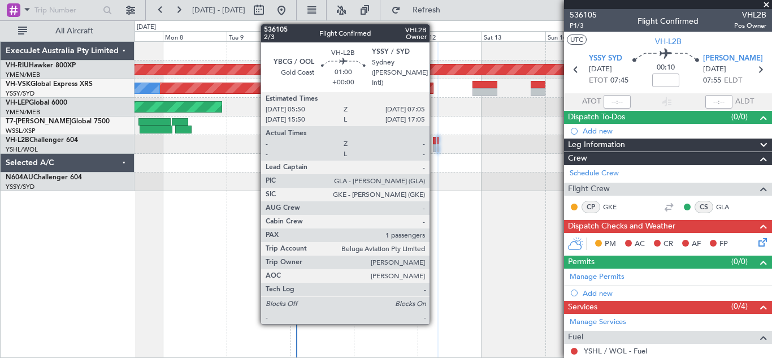 Image resolution: width=772 pixels, height=358 pixels. What do you see at coordinates (740, 306) in the screenshot?
I see `span: (0/4)` at bounding box center [740, 306].